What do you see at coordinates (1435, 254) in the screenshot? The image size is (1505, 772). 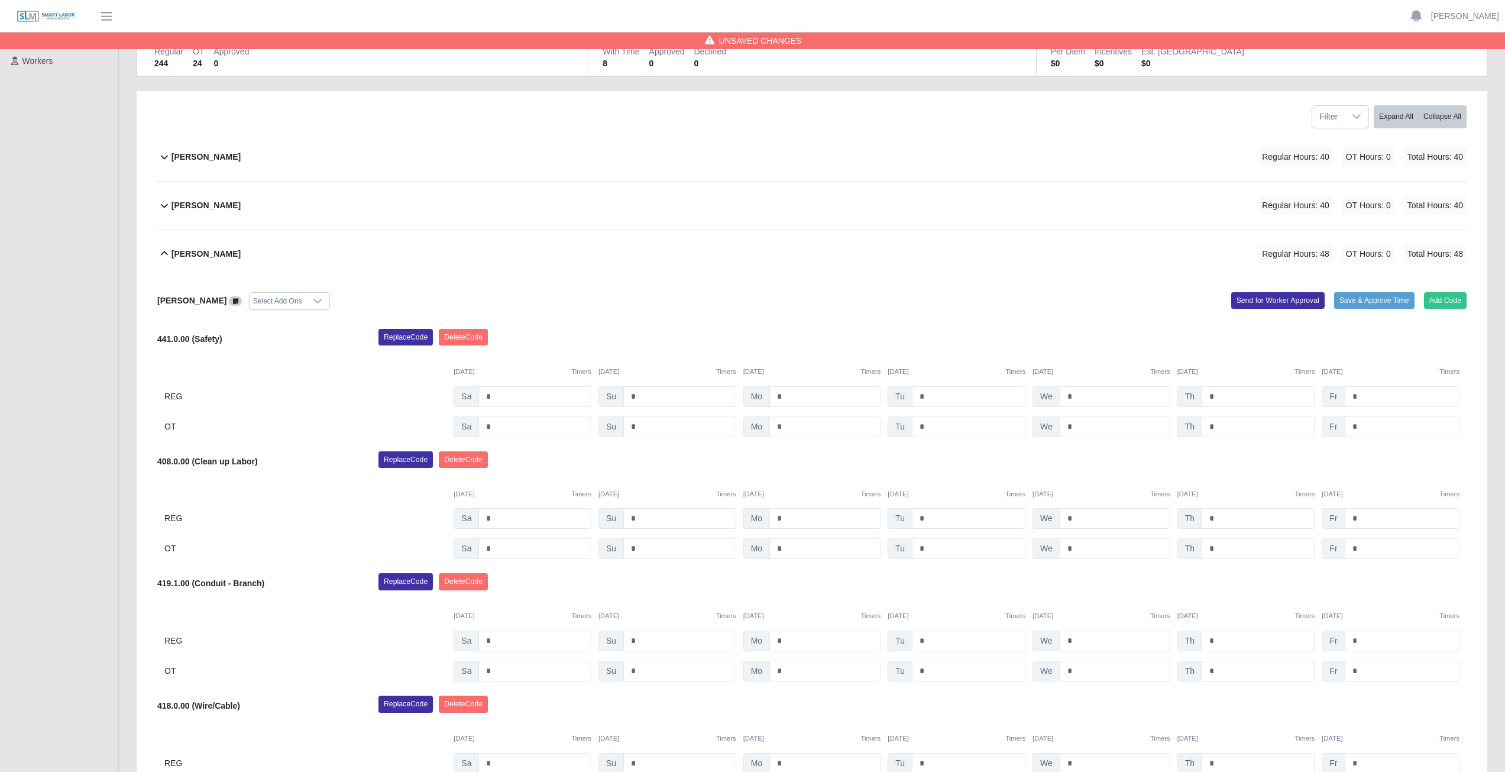 I see `span: Total Hours: 48` at bounding box center [1435, 254].